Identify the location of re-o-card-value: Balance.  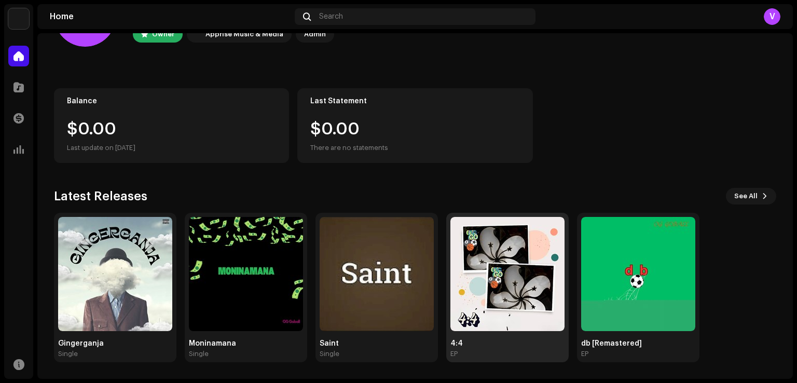
(171, 126).